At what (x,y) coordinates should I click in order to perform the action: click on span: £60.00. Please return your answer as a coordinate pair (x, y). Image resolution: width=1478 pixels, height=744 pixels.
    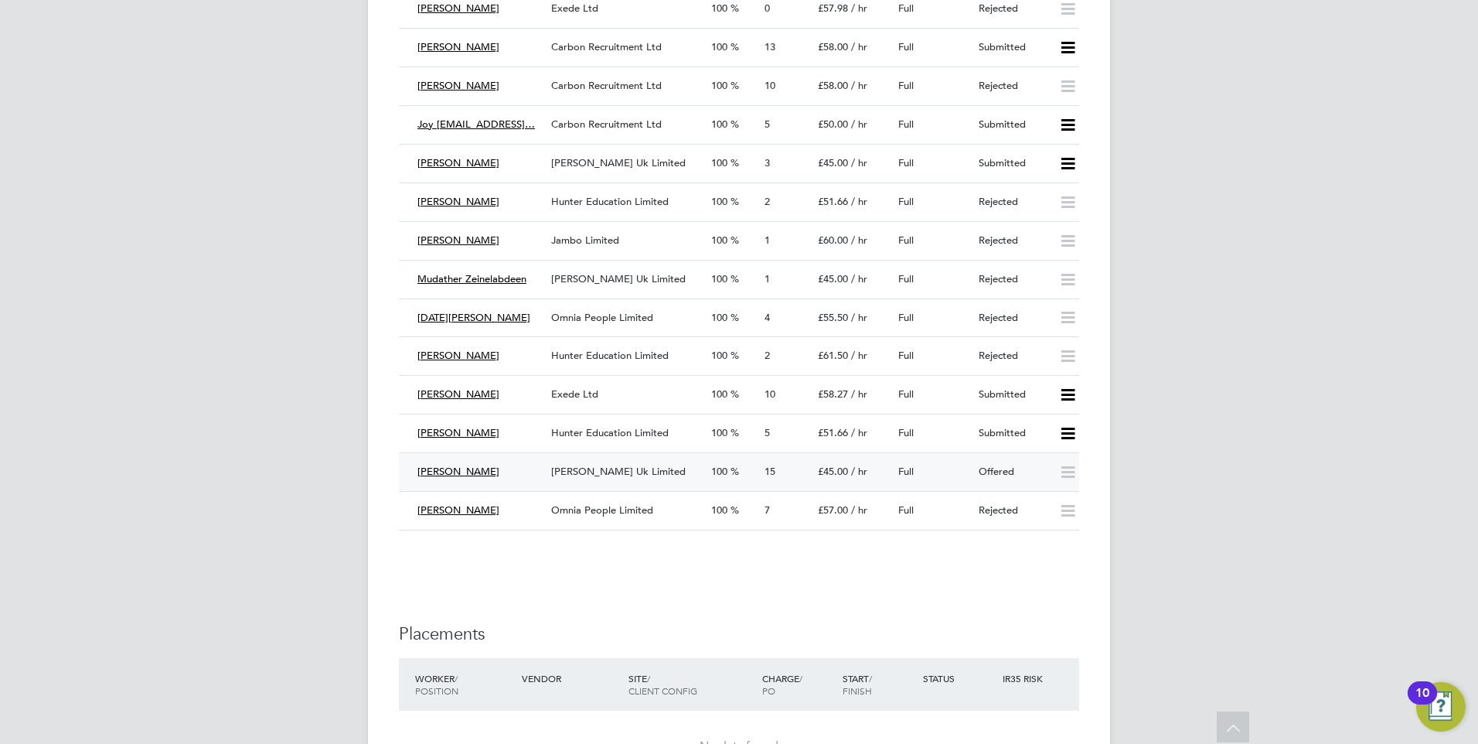
    Looking at the image, I should click on (833, 240).